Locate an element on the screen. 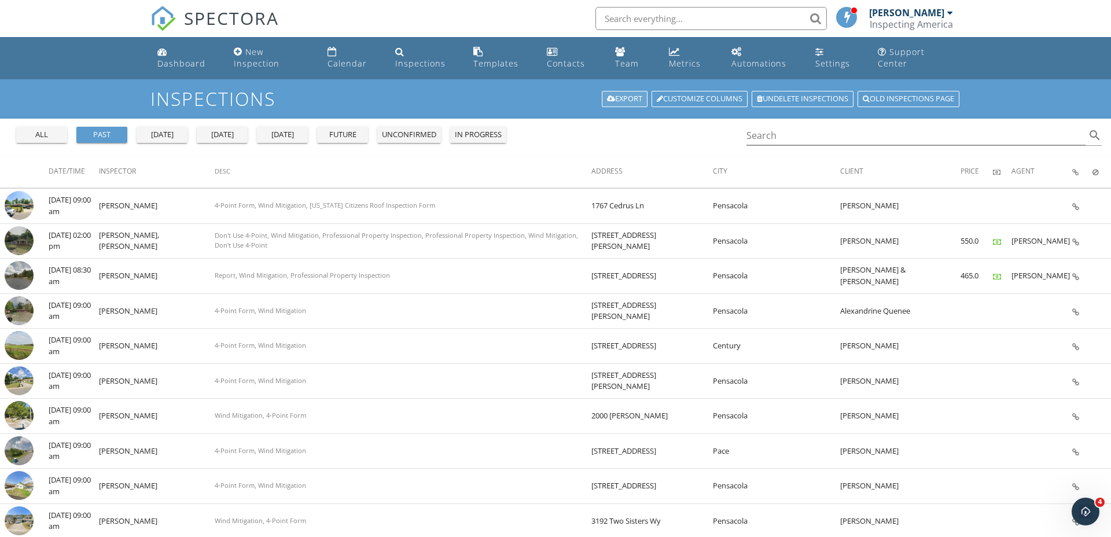 Image resolution: width=1111 pixels, height=537 pixels. a: New Inspection is located at coordinates (271, 58).